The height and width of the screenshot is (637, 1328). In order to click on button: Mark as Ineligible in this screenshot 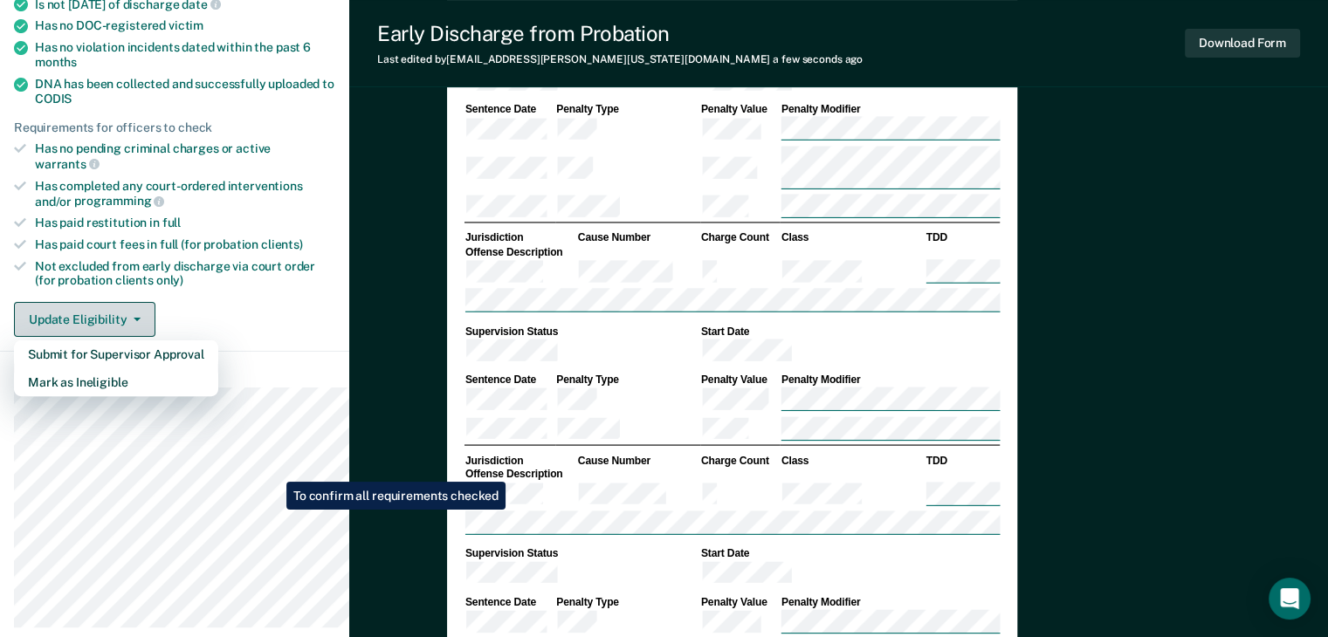, I will do `click(116, 382)`.